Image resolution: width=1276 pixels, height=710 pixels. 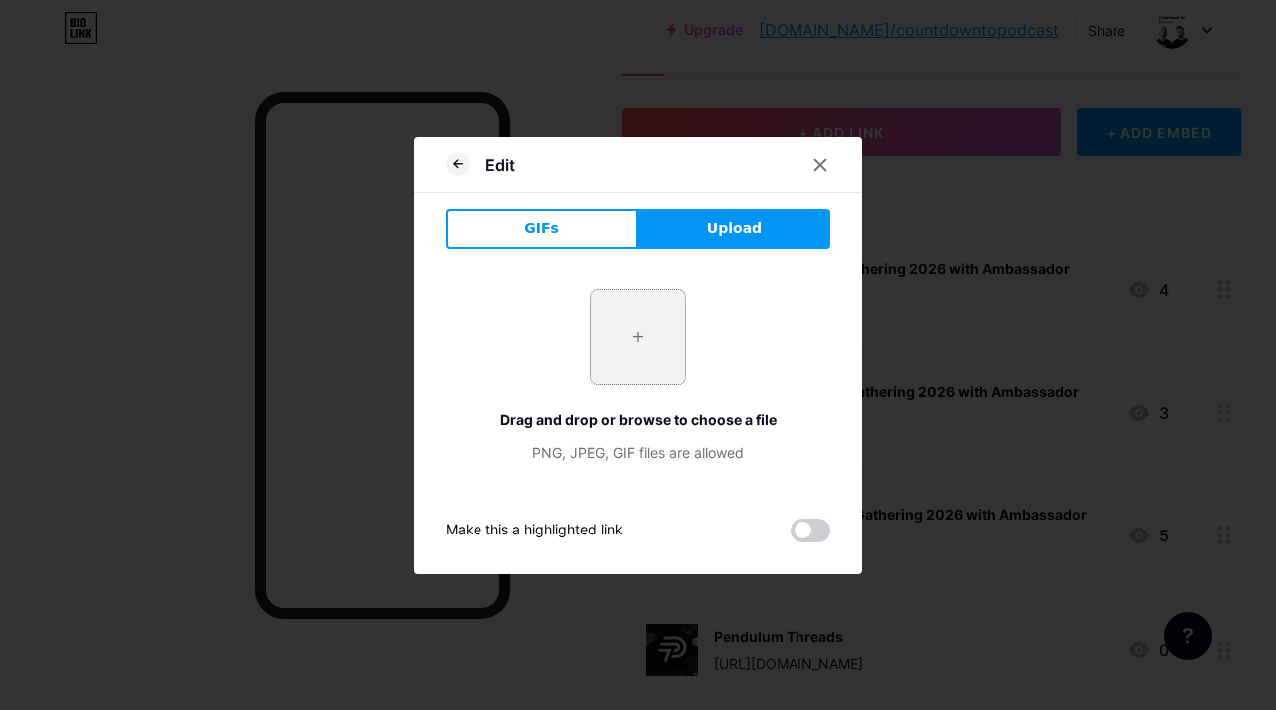 I want to click on div: PNG, JPEG, GIF files are allowed, so click(x=638, y=452).